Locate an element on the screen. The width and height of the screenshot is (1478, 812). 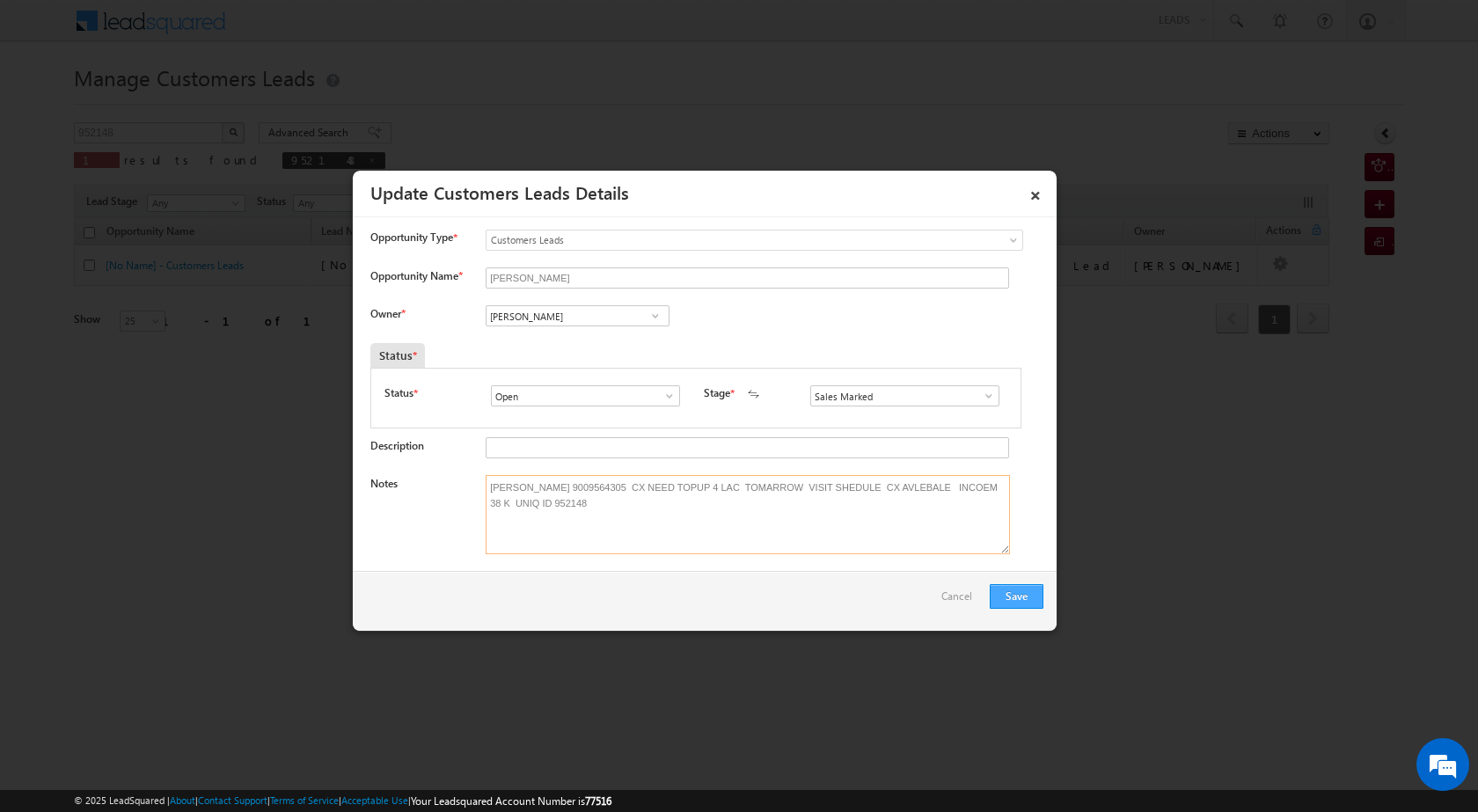
div: Minimize live chat window is located at coordinates (310, 29).